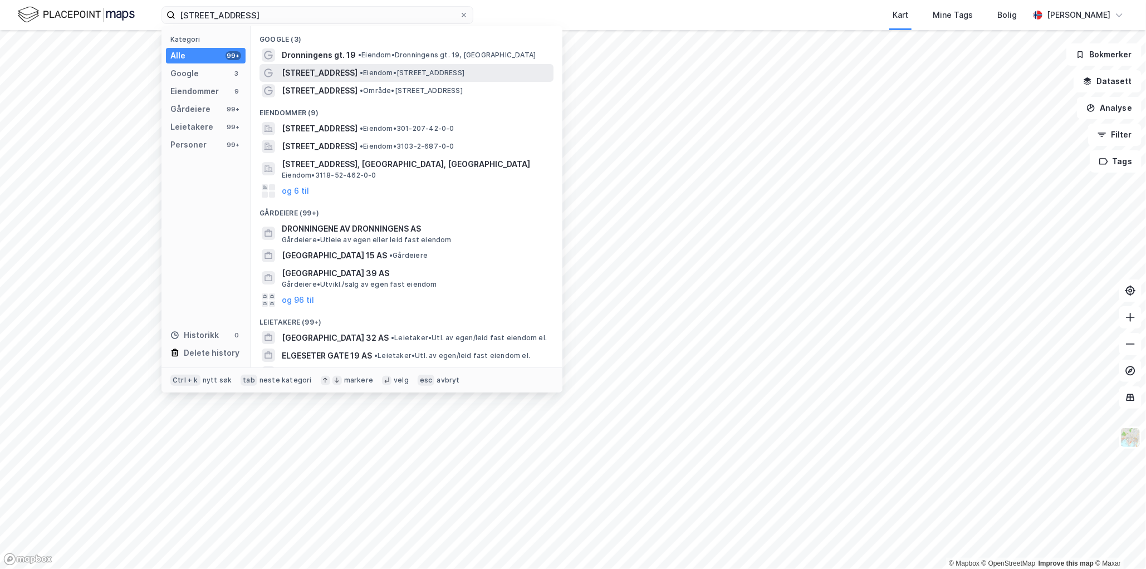  Describe the element at coordinates (1118, 542) in the screenshot. I see `div: Chat Widget` at that location.